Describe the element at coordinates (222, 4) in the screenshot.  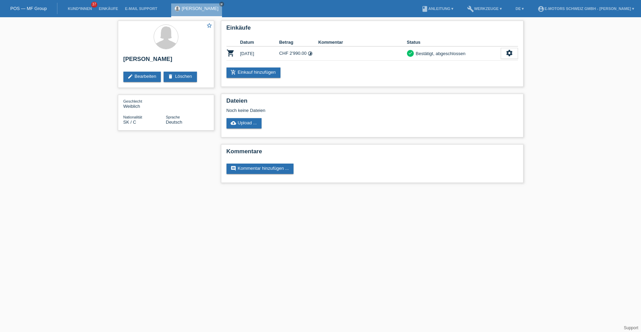
I see `a: close` at that location.